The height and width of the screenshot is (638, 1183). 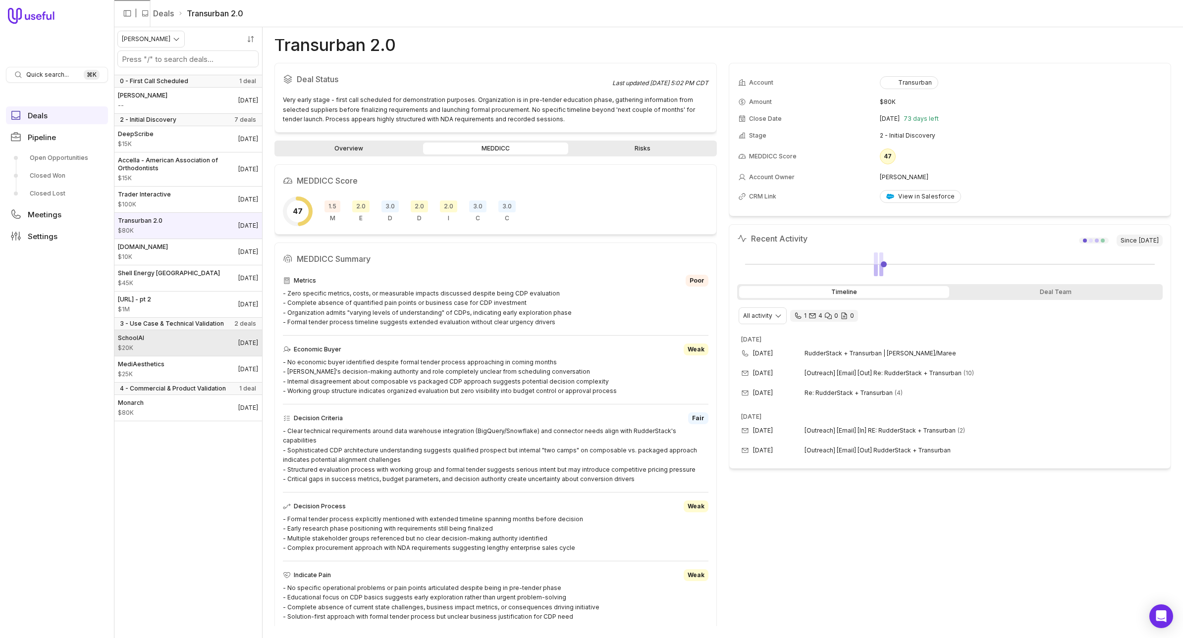 I want to click on div: - Clear technical requirements around data warehouse integration (BigQuery/Snowflake) and connect..., so click(x=495, y=455).